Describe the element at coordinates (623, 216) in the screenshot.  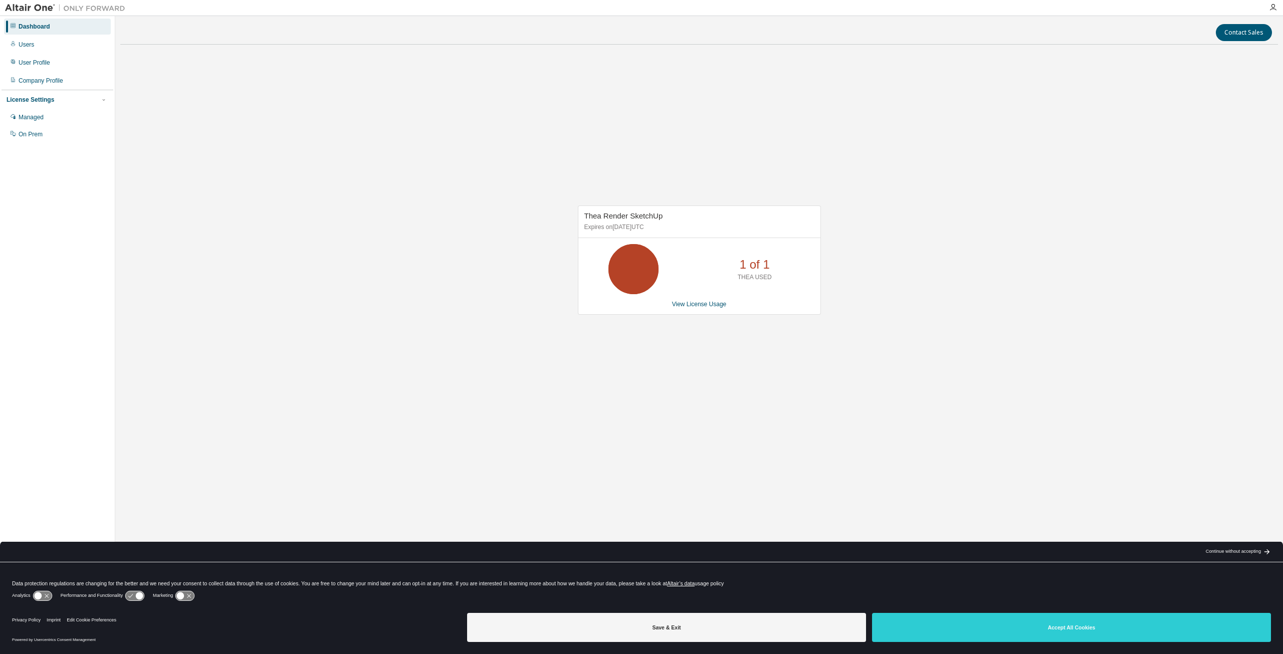
I see `span: Thea Render SketchUp` at that location.